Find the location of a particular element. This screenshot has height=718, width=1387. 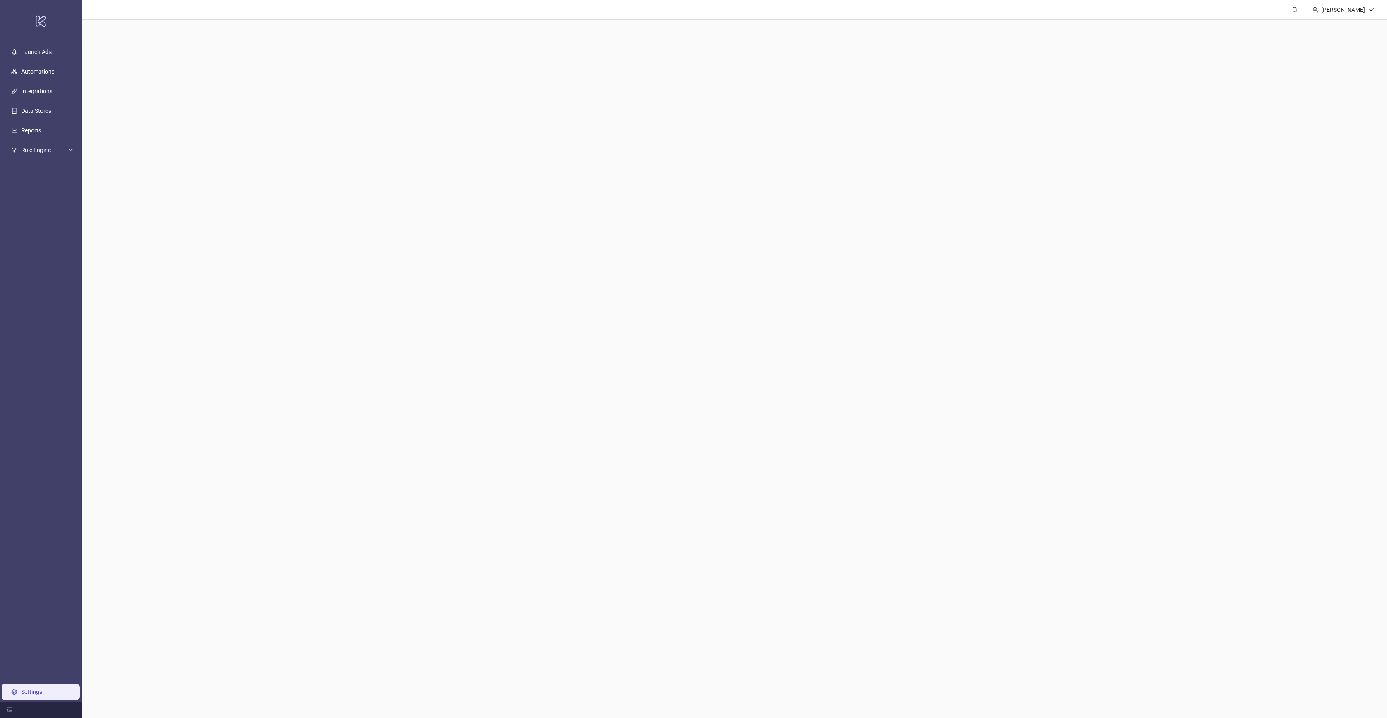

span: bell is located at coordinates (1294, 9).